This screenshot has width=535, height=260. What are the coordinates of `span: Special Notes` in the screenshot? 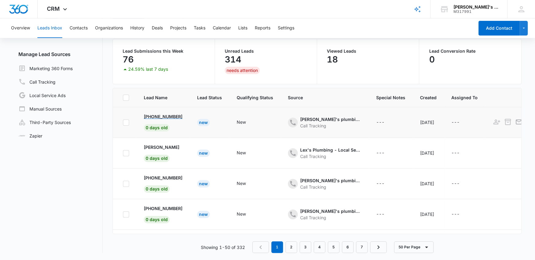 It's located at (391, 98).